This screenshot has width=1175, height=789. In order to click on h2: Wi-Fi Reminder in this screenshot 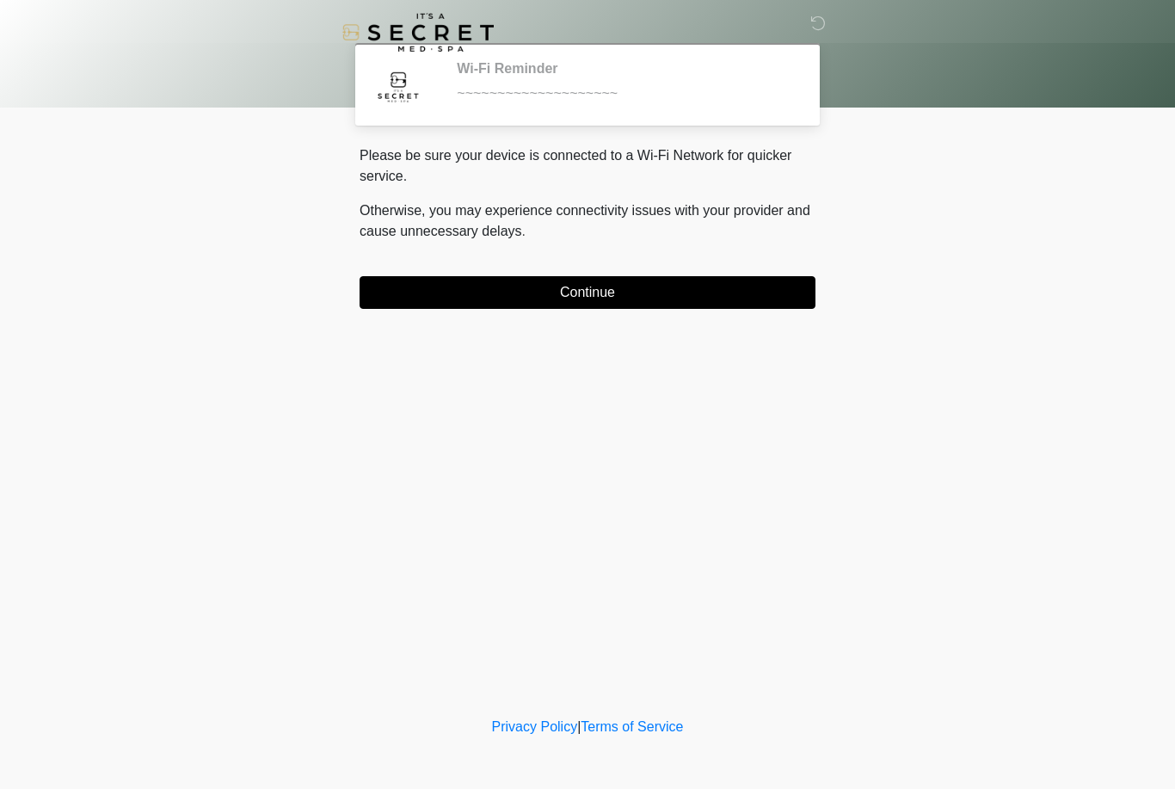, I will do `click(623, 68)`.